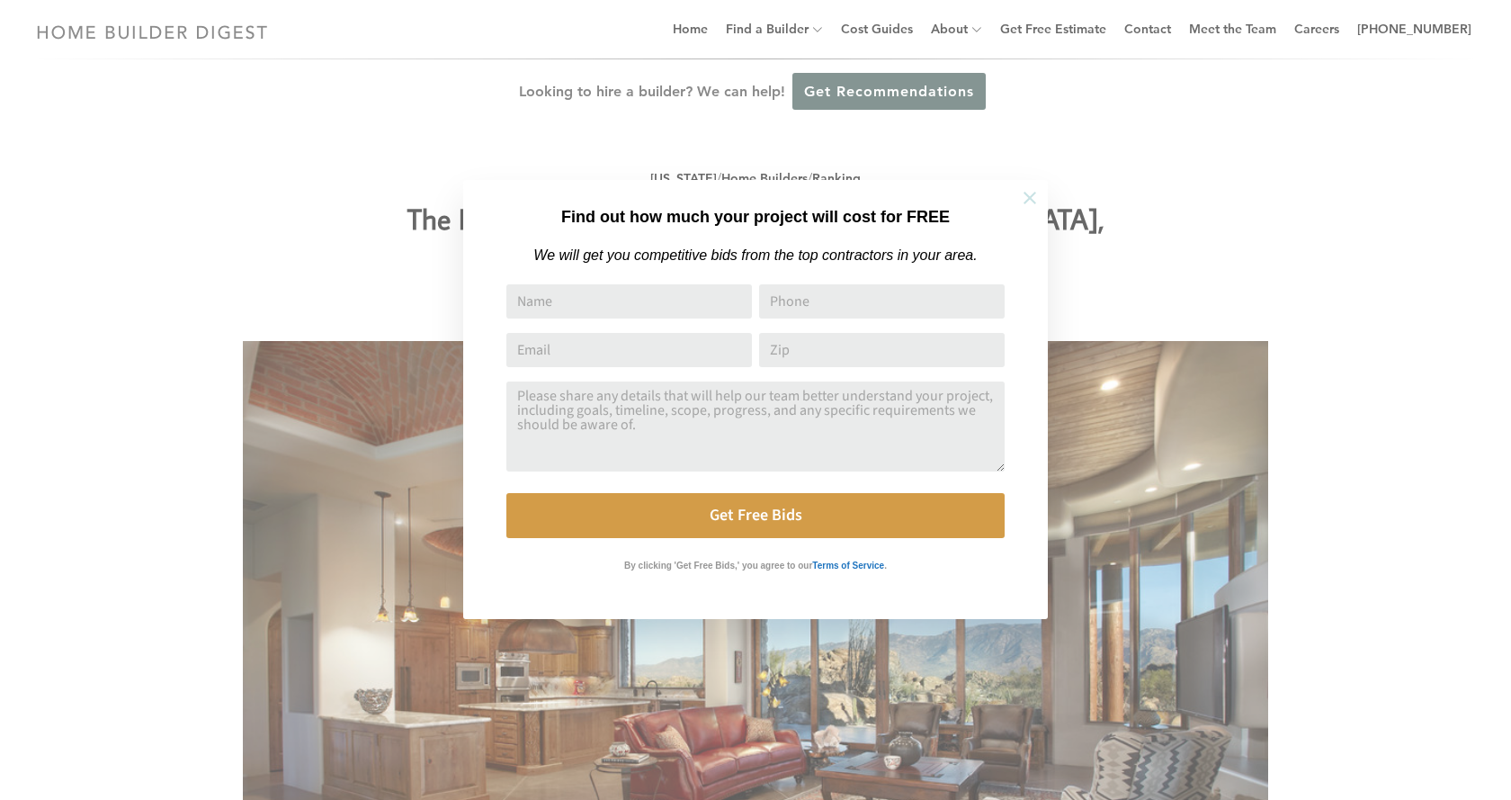 Image resolution: width=1511 pixels, height=800 pixels. Describe the element at coordinates (756, 515) in the screenshot. I see `button: Get Free Bids` at that location.